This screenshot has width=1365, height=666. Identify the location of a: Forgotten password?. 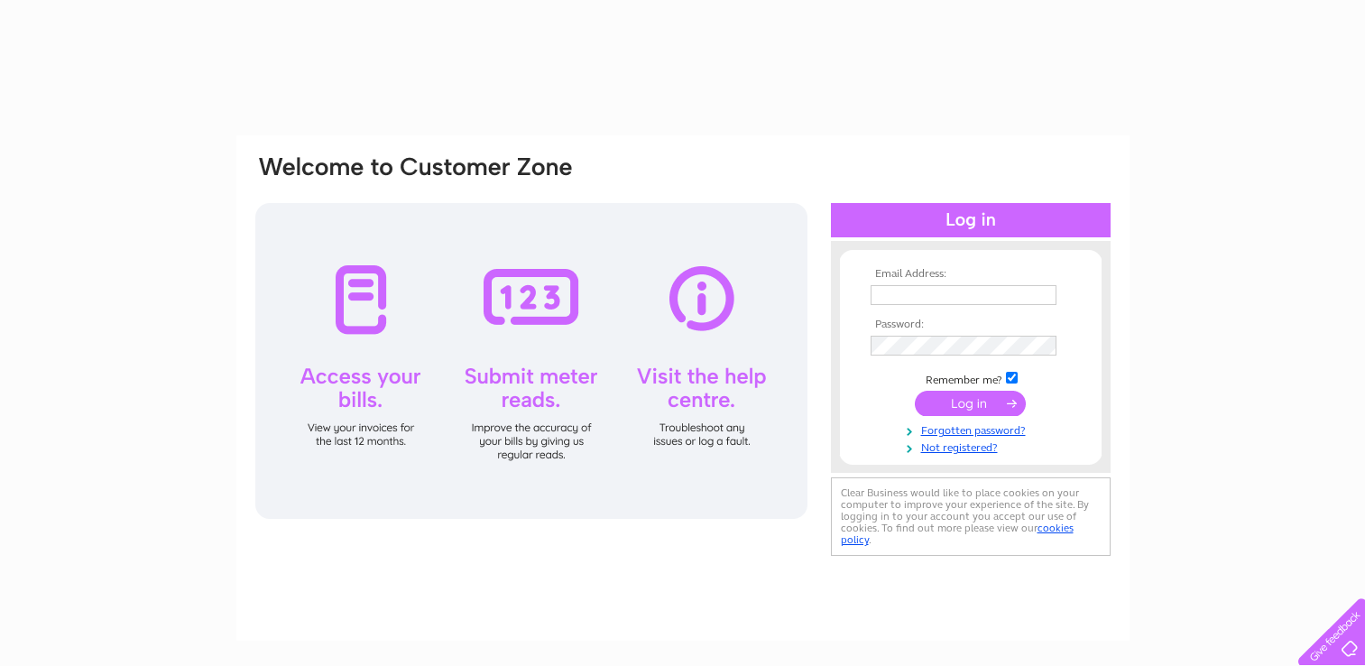
(972, 428).